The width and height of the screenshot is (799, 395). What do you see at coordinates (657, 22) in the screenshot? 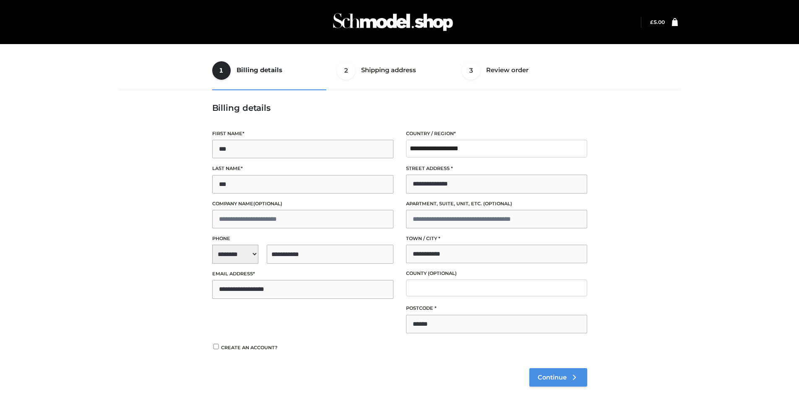
I see `a: £5.00` at bounding box center [657, 22].